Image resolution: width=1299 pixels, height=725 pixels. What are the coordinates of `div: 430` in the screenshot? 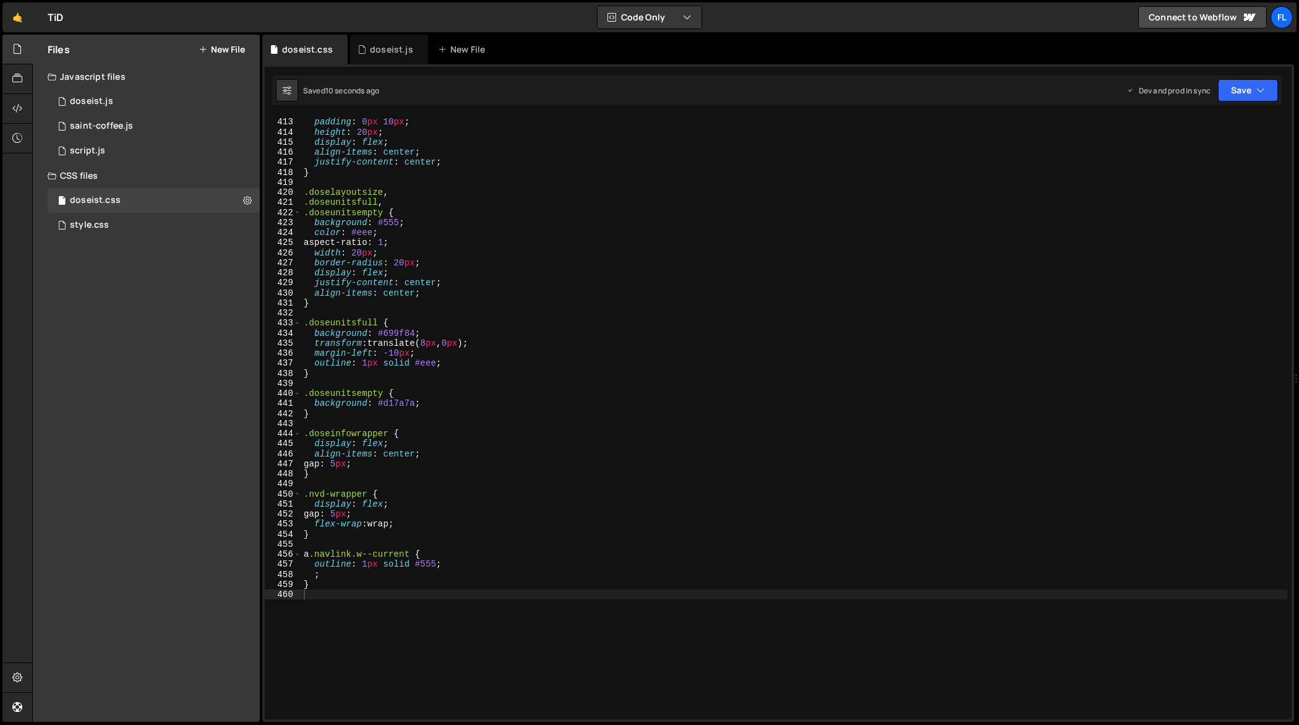 It's located at (283, 293).